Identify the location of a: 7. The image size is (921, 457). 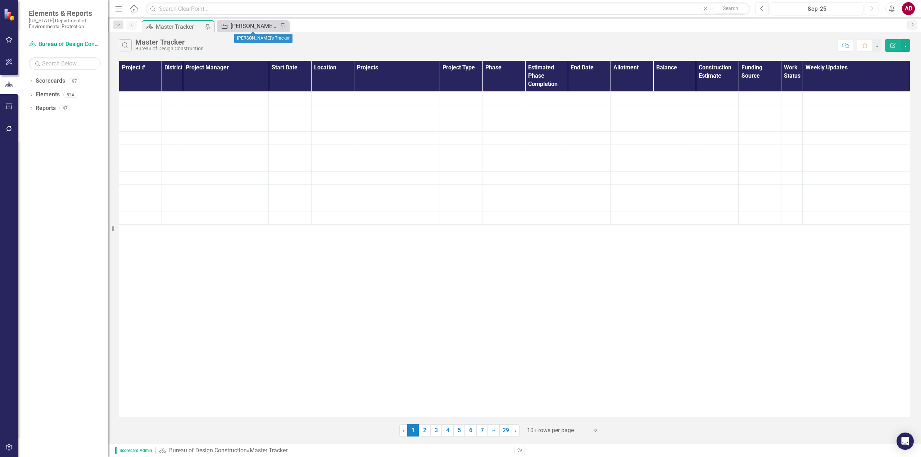
(482, 430).